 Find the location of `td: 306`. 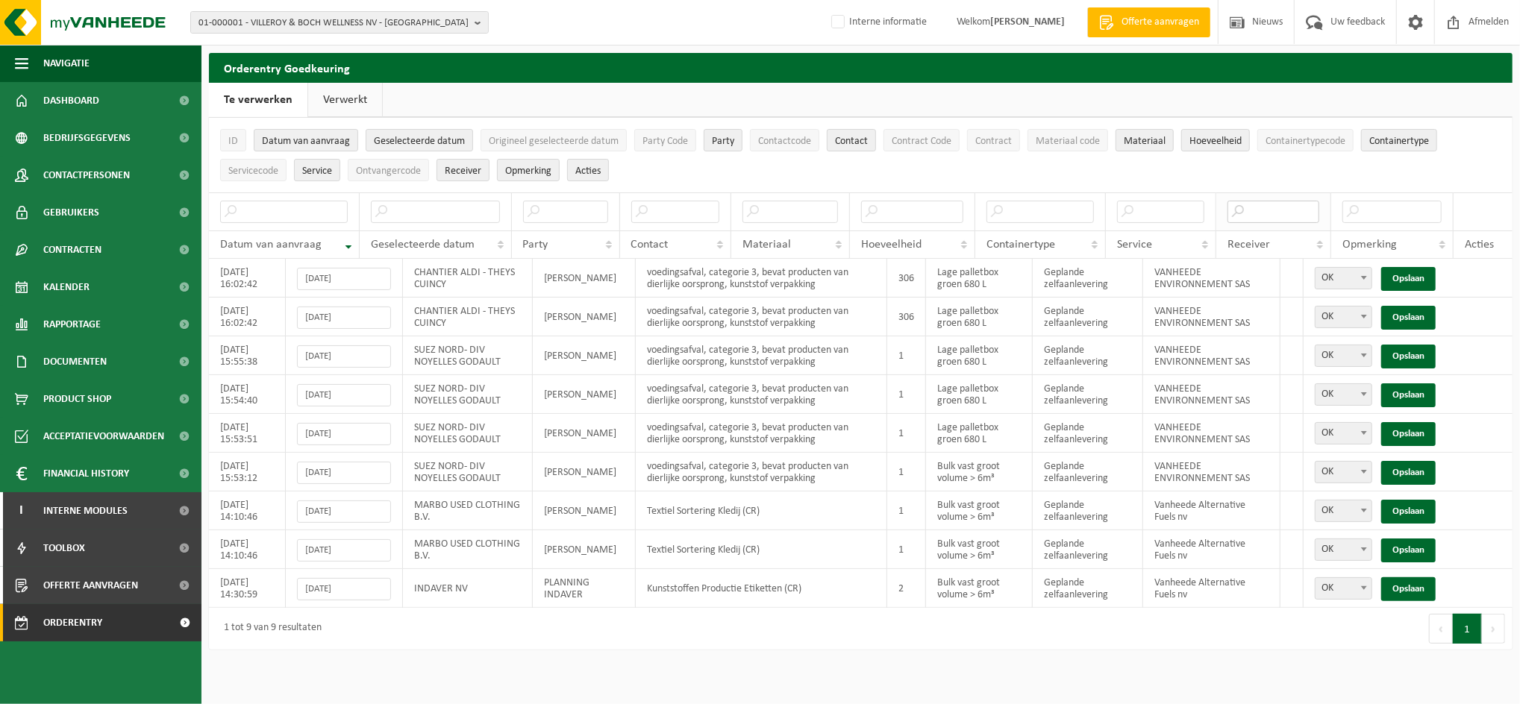

td: 306 is located at coordinates (907, 278).